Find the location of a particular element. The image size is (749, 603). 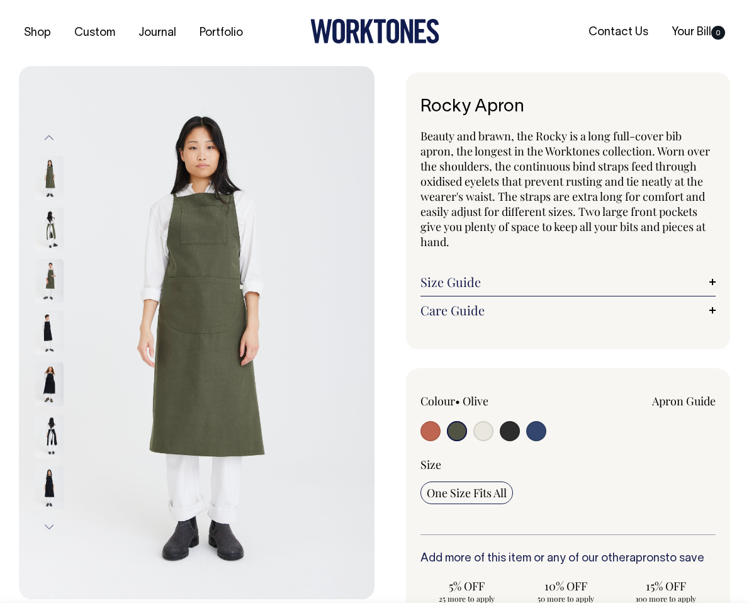

input: One Size Fits All is located at coordinates (466, 493).